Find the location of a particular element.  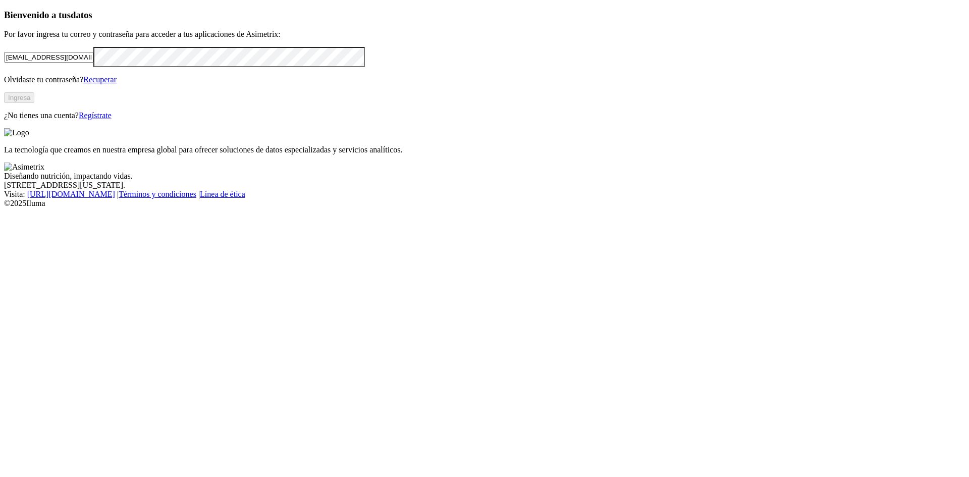

p: ¿No tienes una cuenta? is located at coordinates (485, 116).